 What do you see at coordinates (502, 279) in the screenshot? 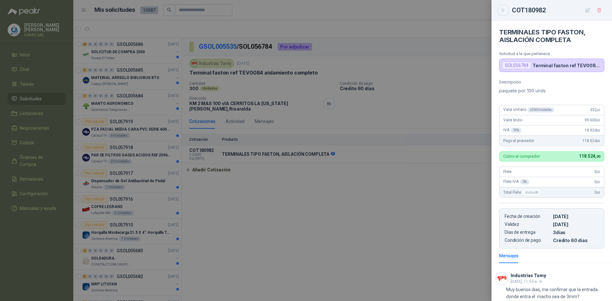
I see `img: Company Logo` at bounding box center [502, 279].